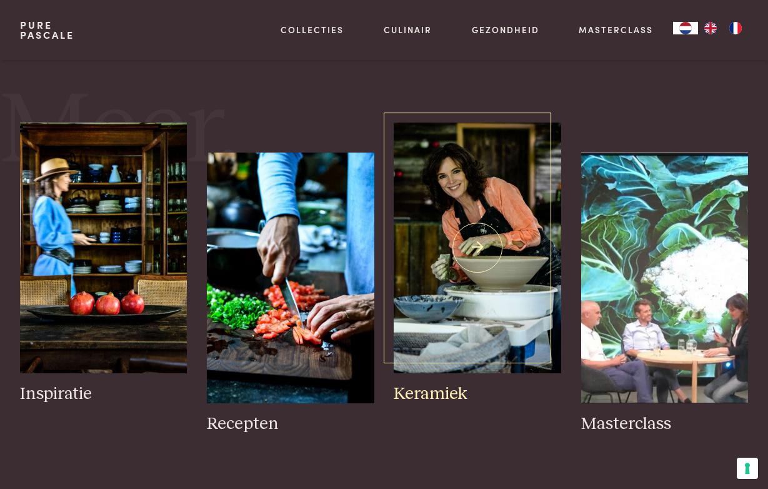 The image size is (768, 489). What do you see at coordinates (477, 394) in the screenshot?
I see `h3: Keramiek` at bounding box center [477, 394].